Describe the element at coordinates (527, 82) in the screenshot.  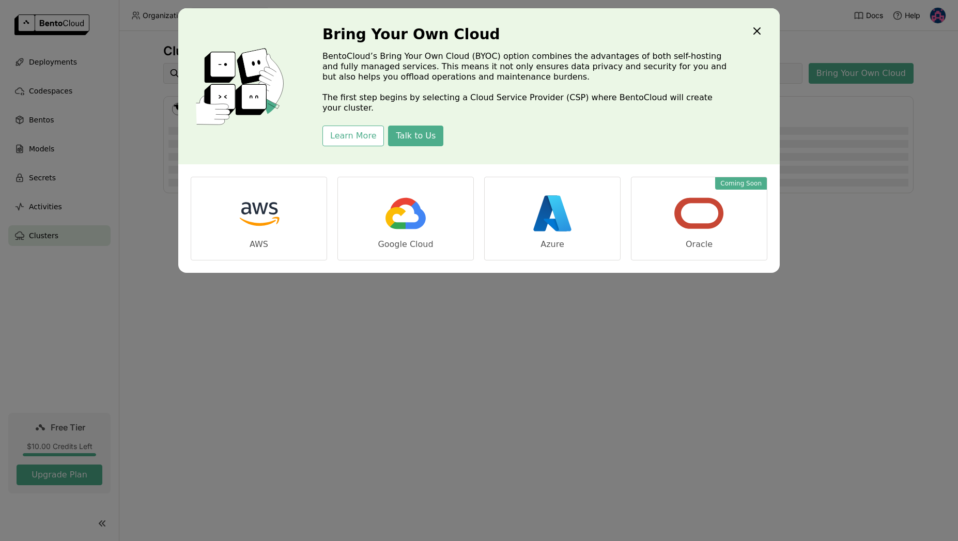
I see `p: BentoCloud’s Bring Your Own Cloud (BYOC) option combines the advantages of both self-hosting and ...` at that location.